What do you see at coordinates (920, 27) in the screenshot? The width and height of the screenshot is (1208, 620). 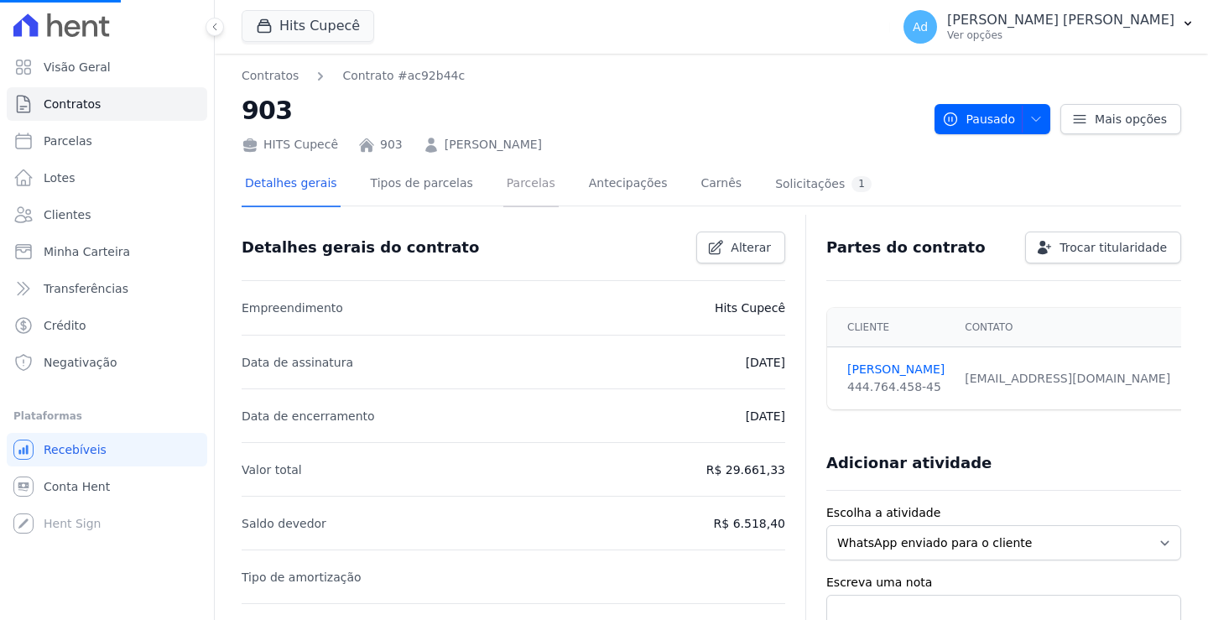 I see `span: Ad` at bounding box center [920, 27].